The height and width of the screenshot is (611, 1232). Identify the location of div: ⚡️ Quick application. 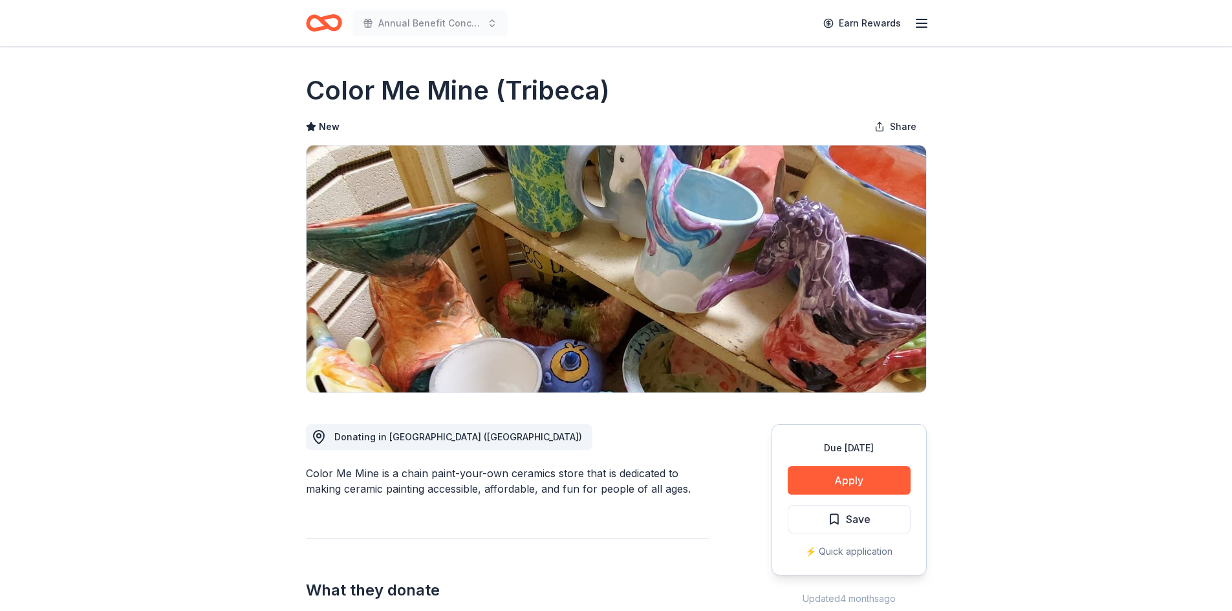
(849, 552).